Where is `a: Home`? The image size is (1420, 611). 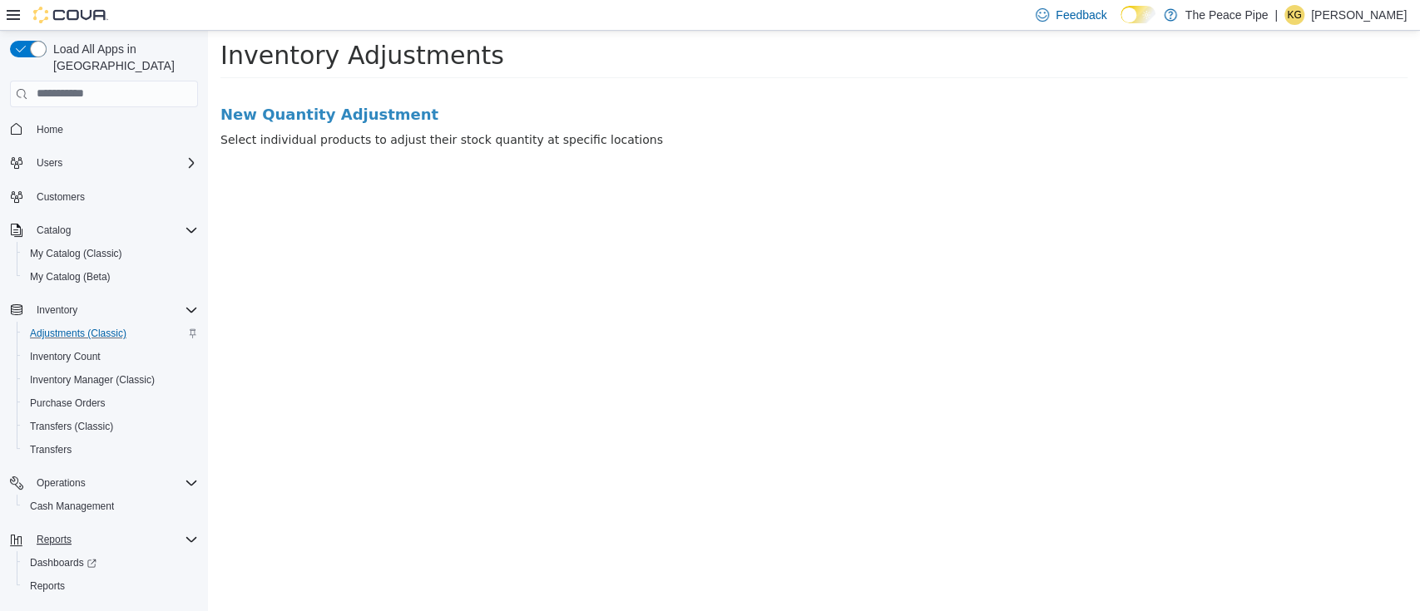 a: Home is located at coordinates (50, 130).